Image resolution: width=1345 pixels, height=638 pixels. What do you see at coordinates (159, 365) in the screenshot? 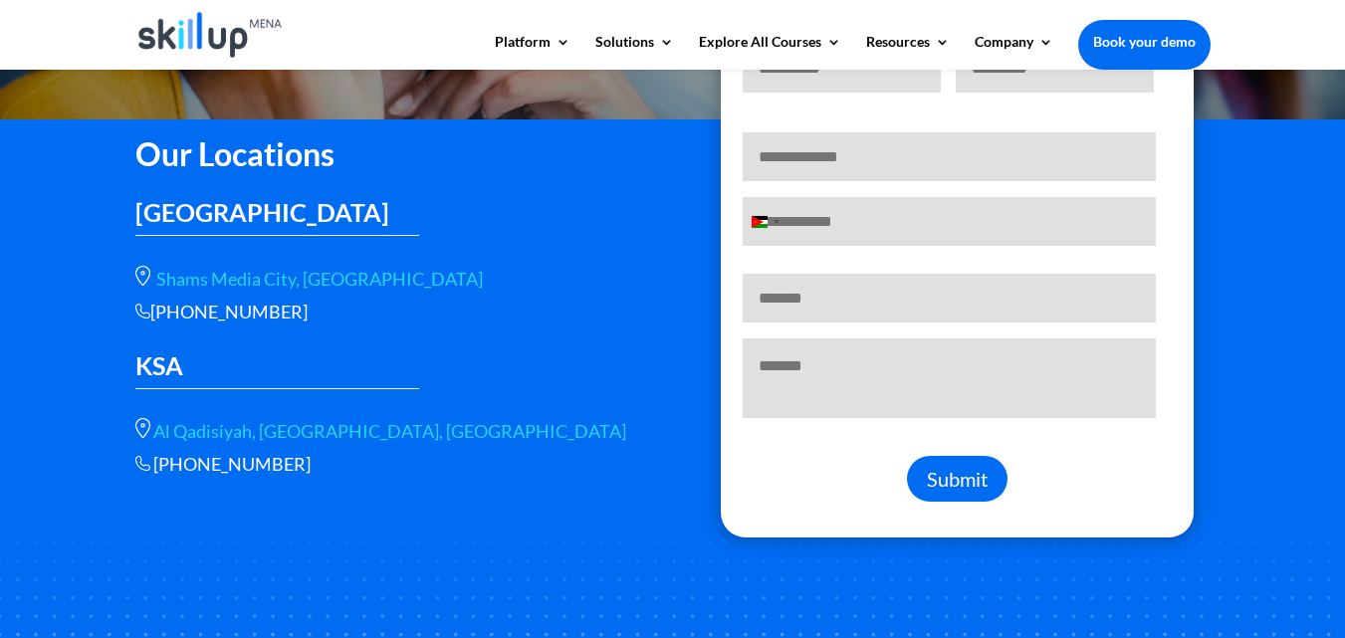
I see `span: KSA` at bounding box center [159, 365].